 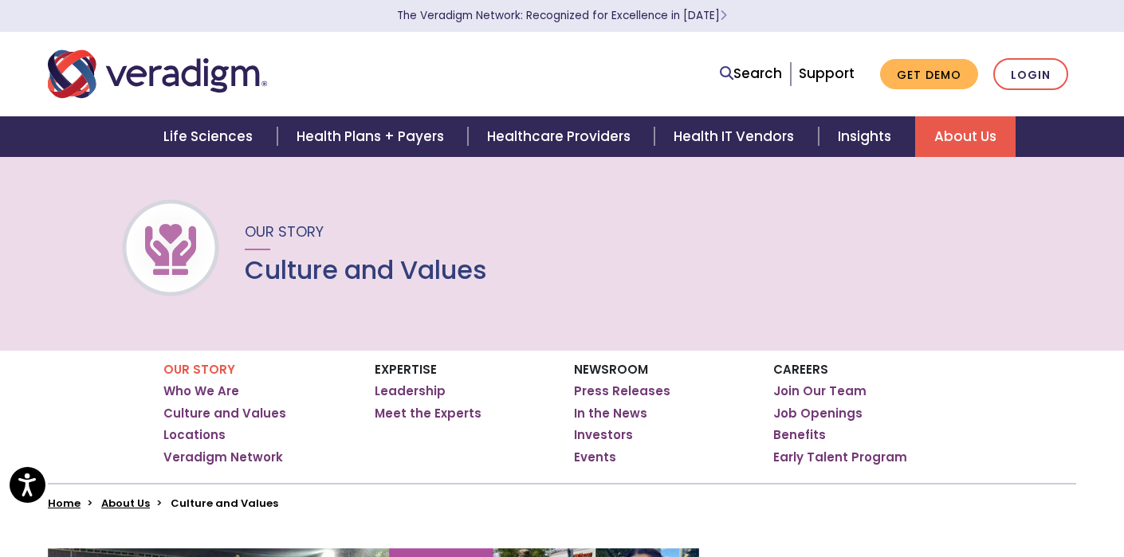 What do you see at coordinates (622, 392) in the screenshot?
I see `a: Press Releases` at bounding box center [622, 392].